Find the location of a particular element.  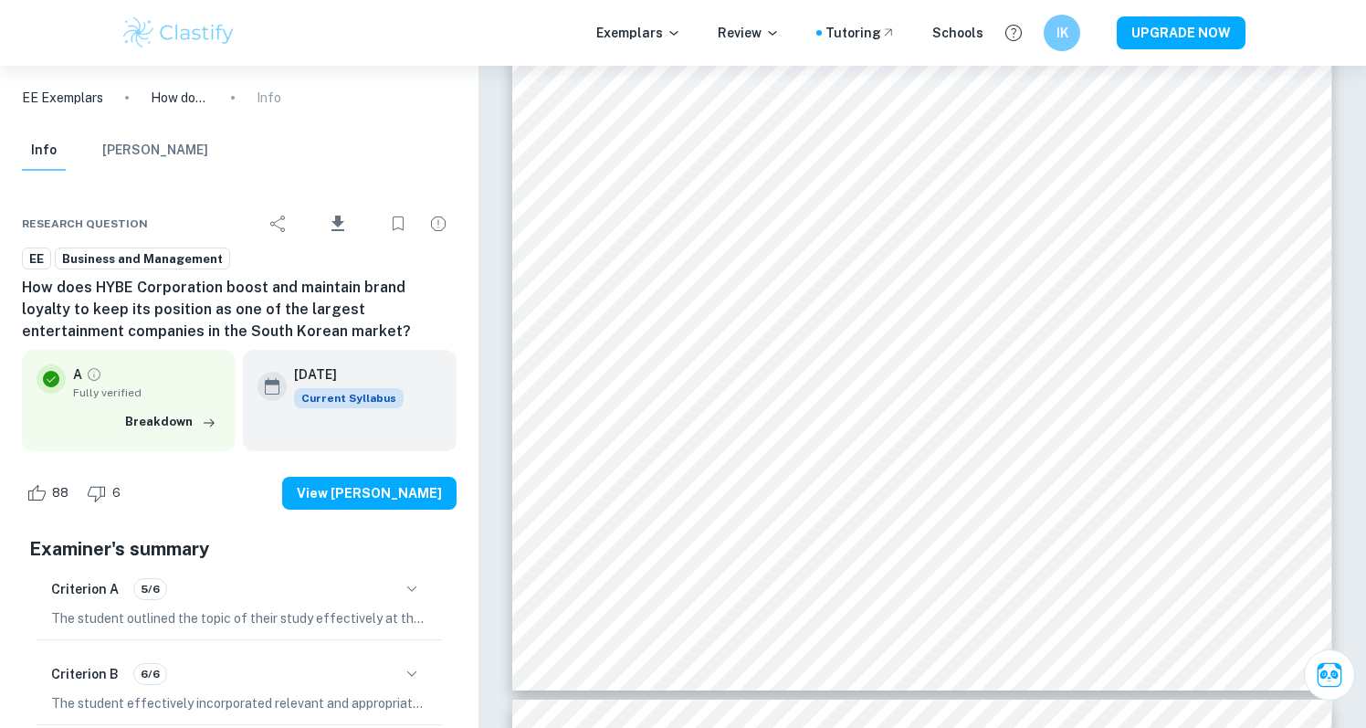

div: This exemplar is based on the current syllabus. Feel free to refer to it for inspiration/ideas wh... is located at coordinates (349, 398).